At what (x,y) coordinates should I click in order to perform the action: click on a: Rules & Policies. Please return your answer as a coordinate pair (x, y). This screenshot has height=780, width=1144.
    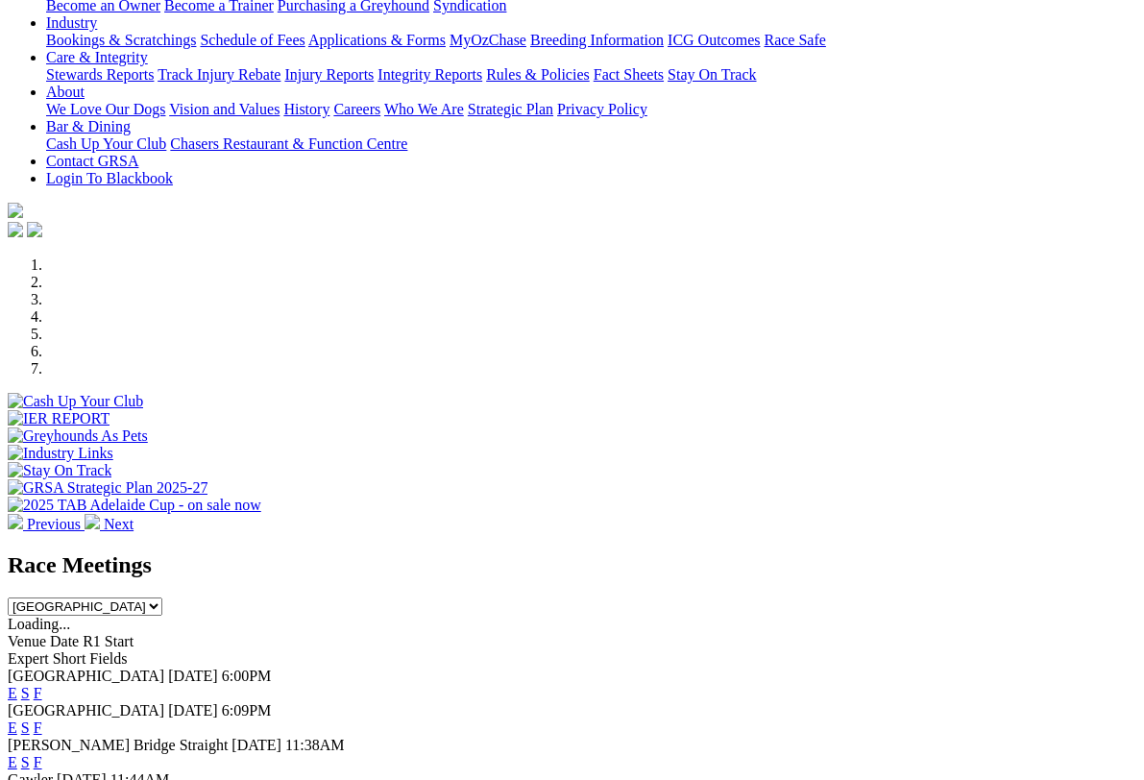
    Looking at the image, I should click on (538, 74).